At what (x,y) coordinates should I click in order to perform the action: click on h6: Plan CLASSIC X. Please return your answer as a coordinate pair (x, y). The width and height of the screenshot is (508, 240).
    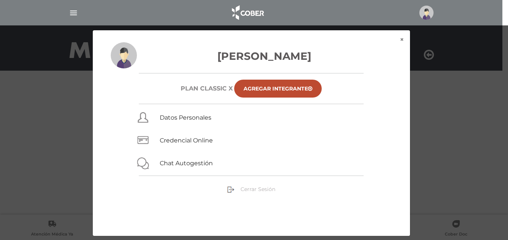
    Looking at the image, I should click on (207, 88).